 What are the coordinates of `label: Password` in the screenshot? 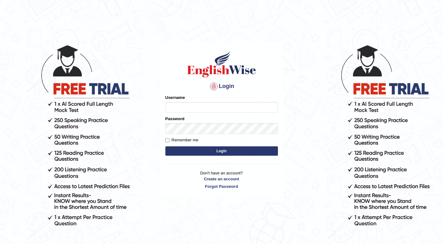 It's located at (175, 119).